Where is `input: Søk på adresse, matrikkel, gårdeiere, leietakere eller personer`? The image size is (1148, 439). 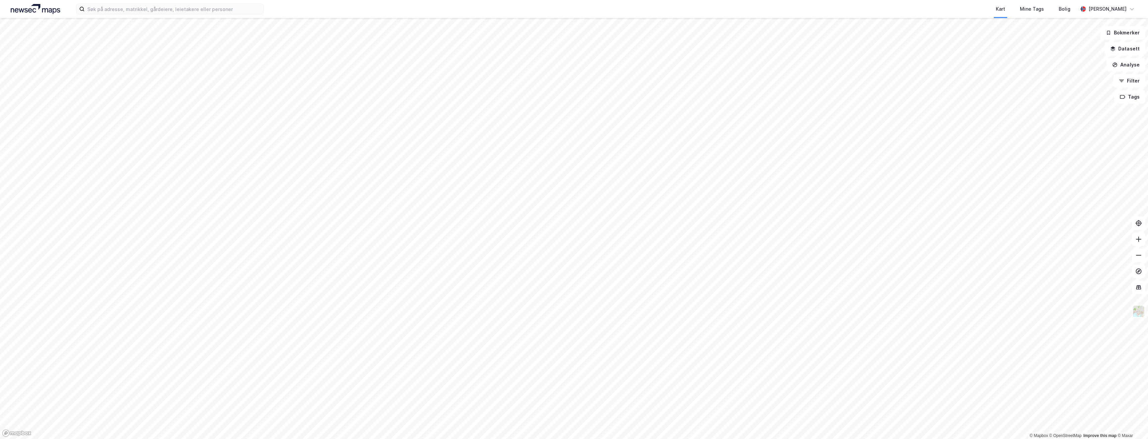 input: Søk på adresse, matrikkel, gårdeiere, leietakere eller personer is located at coordinates (174, 9).